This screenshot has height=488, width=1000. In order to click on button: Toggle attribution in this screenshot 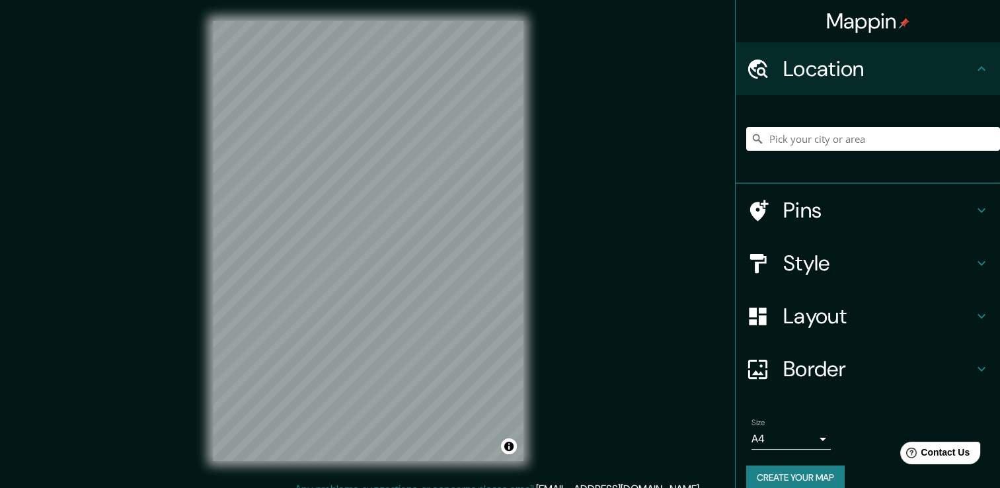, I will do `click(509, 446)`.